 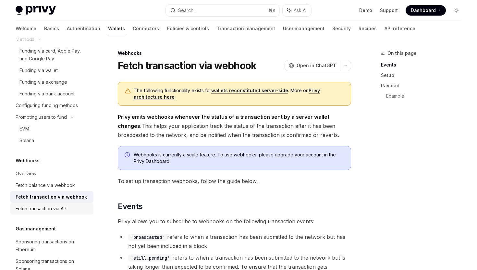 I want to click on button: Open in ChatGPT, so click(x=312, y=66).